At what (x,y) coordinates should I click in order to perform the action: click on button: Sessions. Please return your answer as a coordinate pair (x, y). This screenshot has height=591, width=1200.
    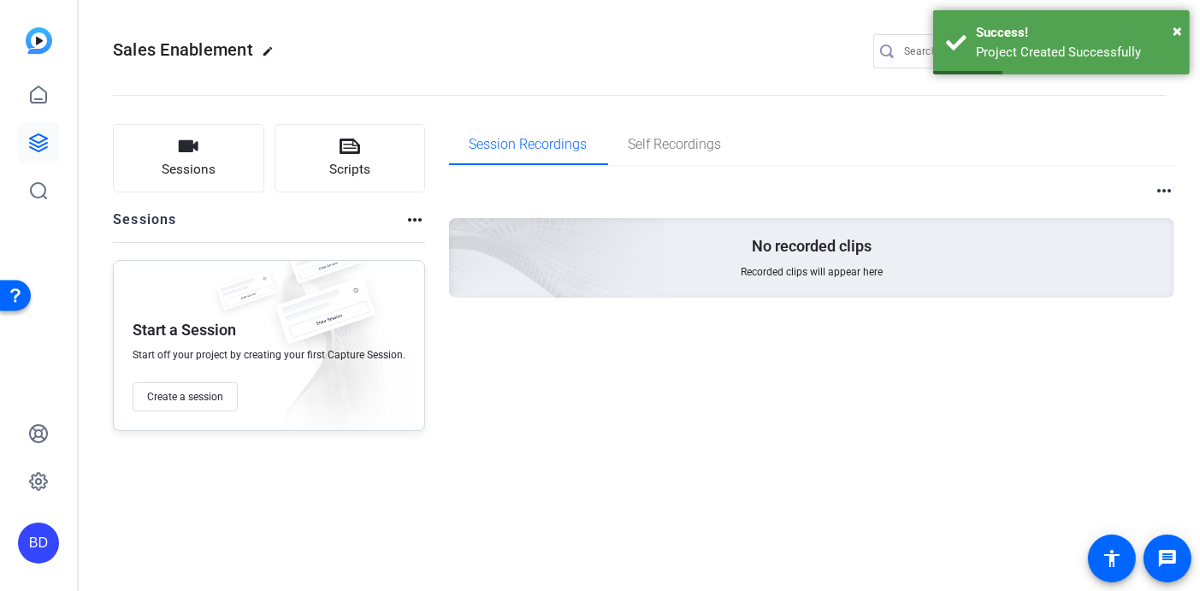
    Looking at the image, I should click on (188, 158).